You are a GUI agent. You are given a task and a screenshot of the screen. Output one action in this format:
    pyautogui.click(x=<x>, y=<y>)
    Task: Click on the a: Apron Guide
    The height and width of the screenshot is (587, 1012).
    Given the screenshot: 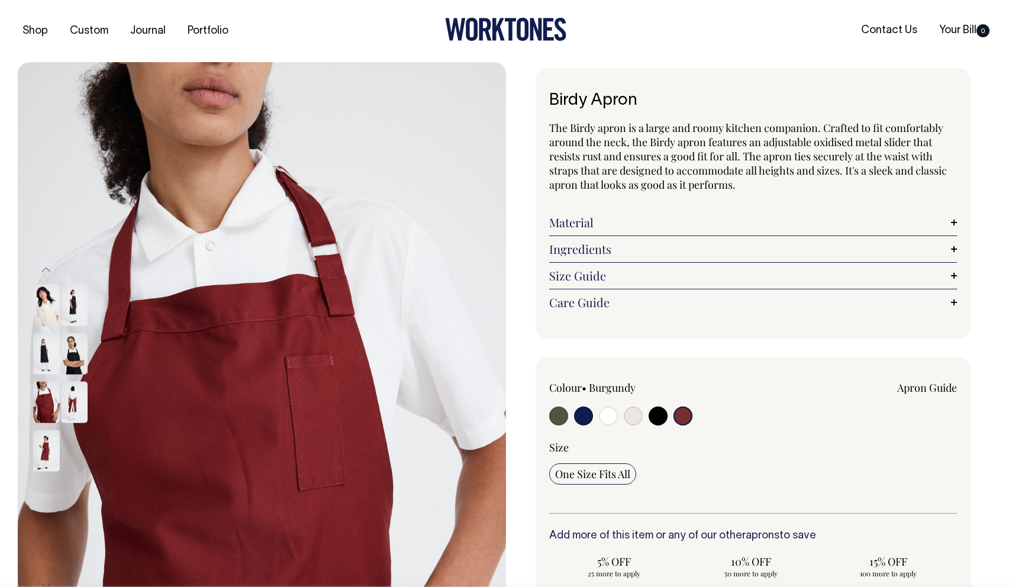 What is the action you would take?
    pyautogui.click(x=926, y=388)
    